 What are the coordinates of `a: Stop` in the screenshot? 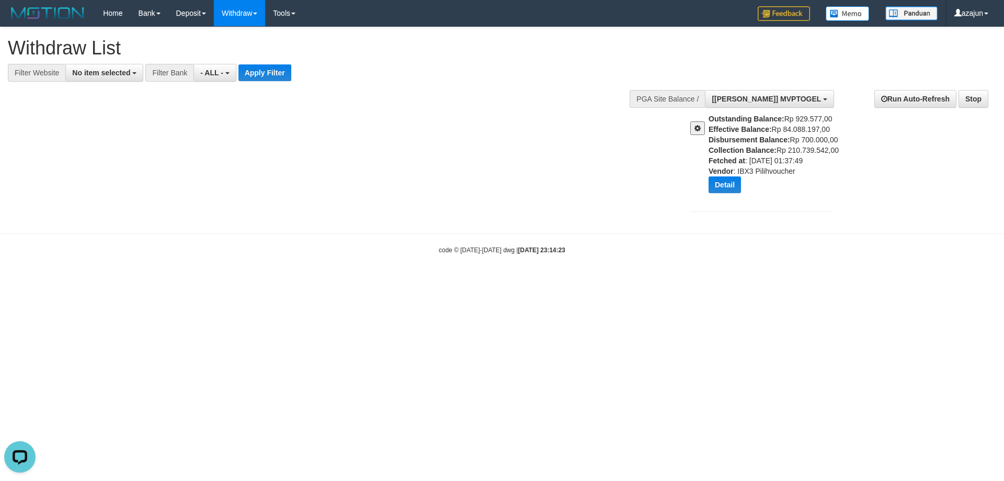 It's located at (973, 99).